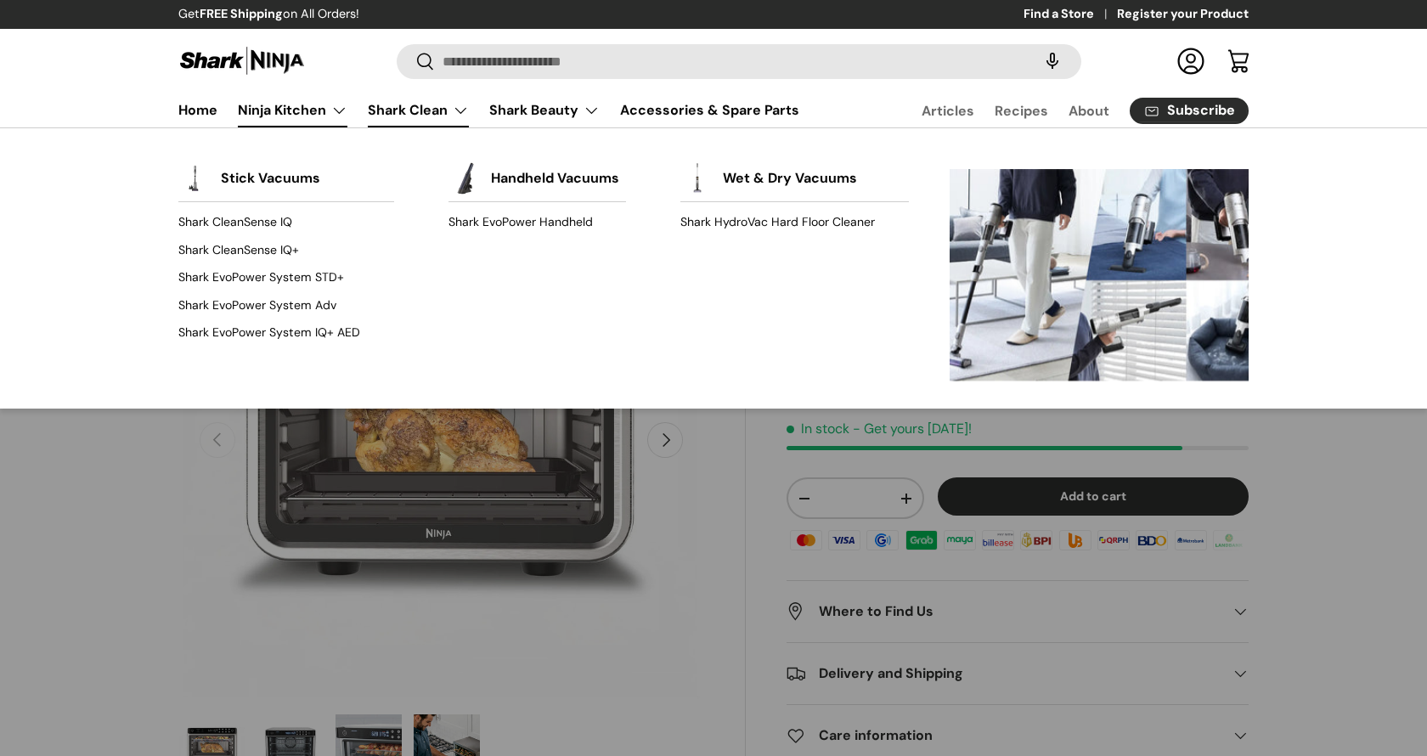 The height and width of the screenshot is (756, 1427). Describe the element at coordinates (709, 110) in the screenshot. I see `a: Accessories & Spare Parts` at that location.